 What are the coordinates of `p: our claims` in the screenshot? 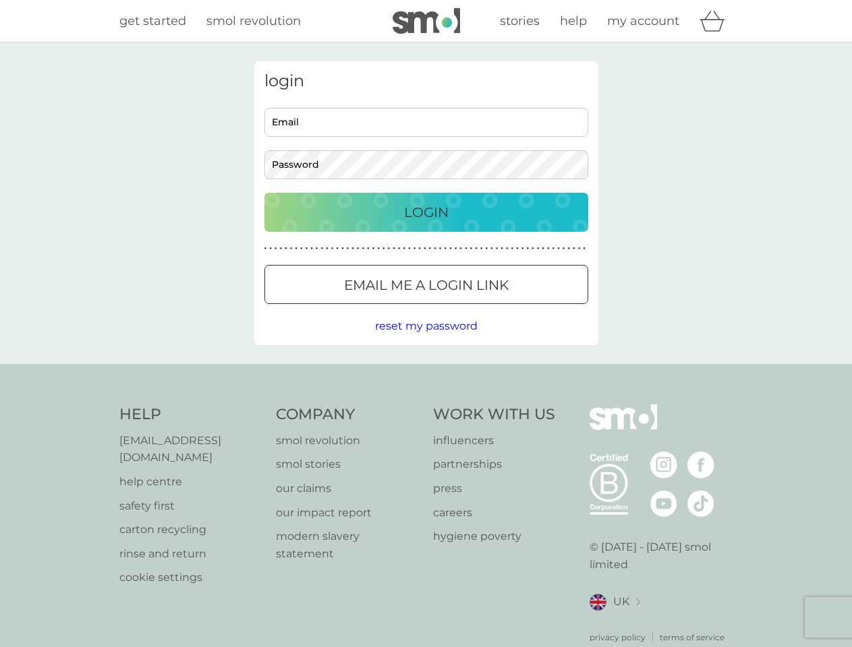 It's located at (347, 489).